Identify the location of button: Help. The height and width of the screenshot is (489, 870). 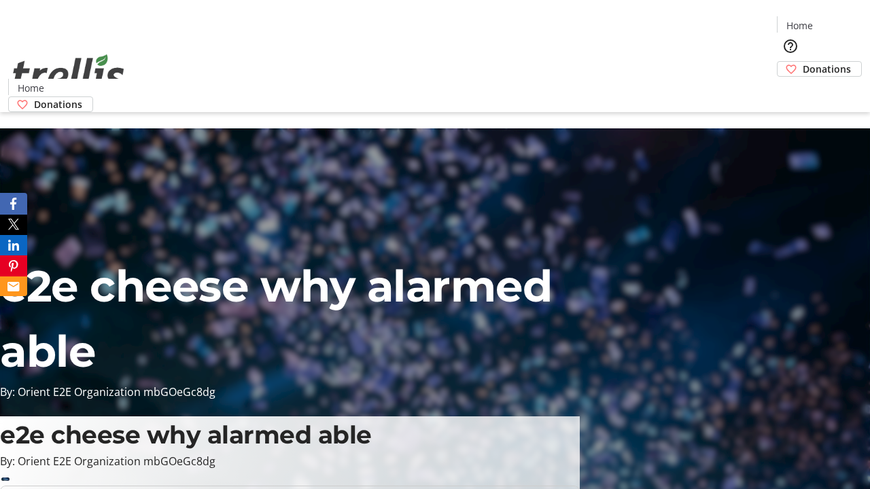
(790, 46).